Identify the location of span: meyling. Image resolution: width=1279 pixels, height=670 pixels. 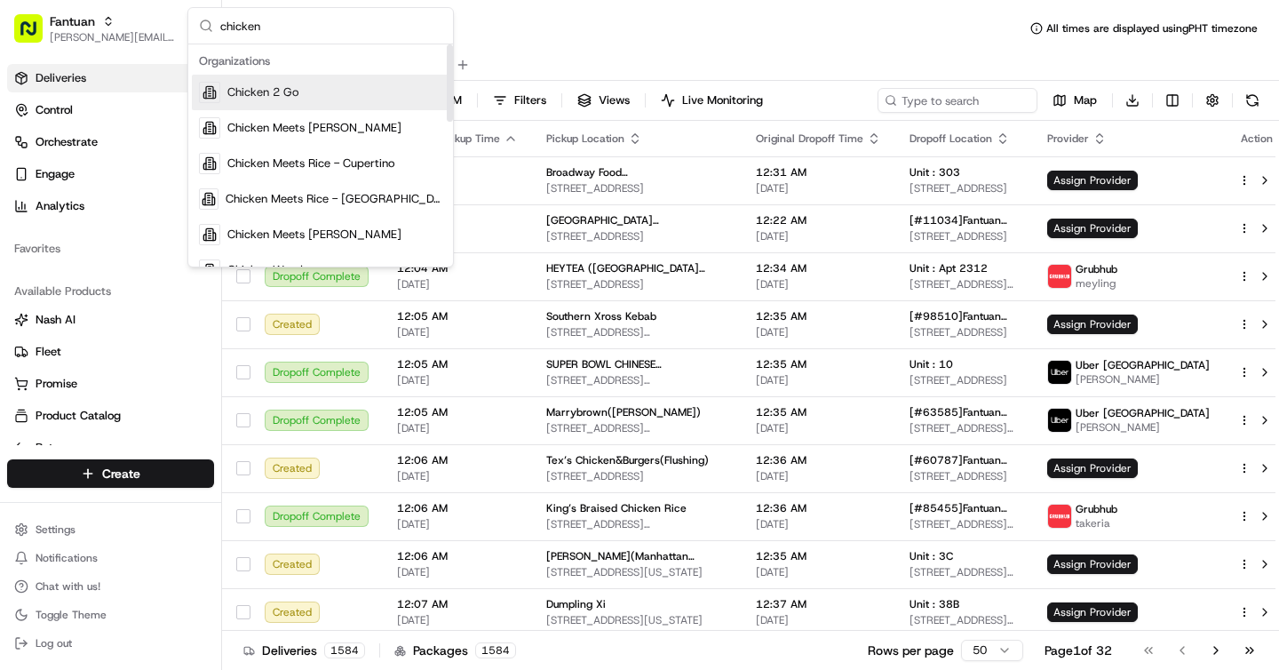
(1096, 283).